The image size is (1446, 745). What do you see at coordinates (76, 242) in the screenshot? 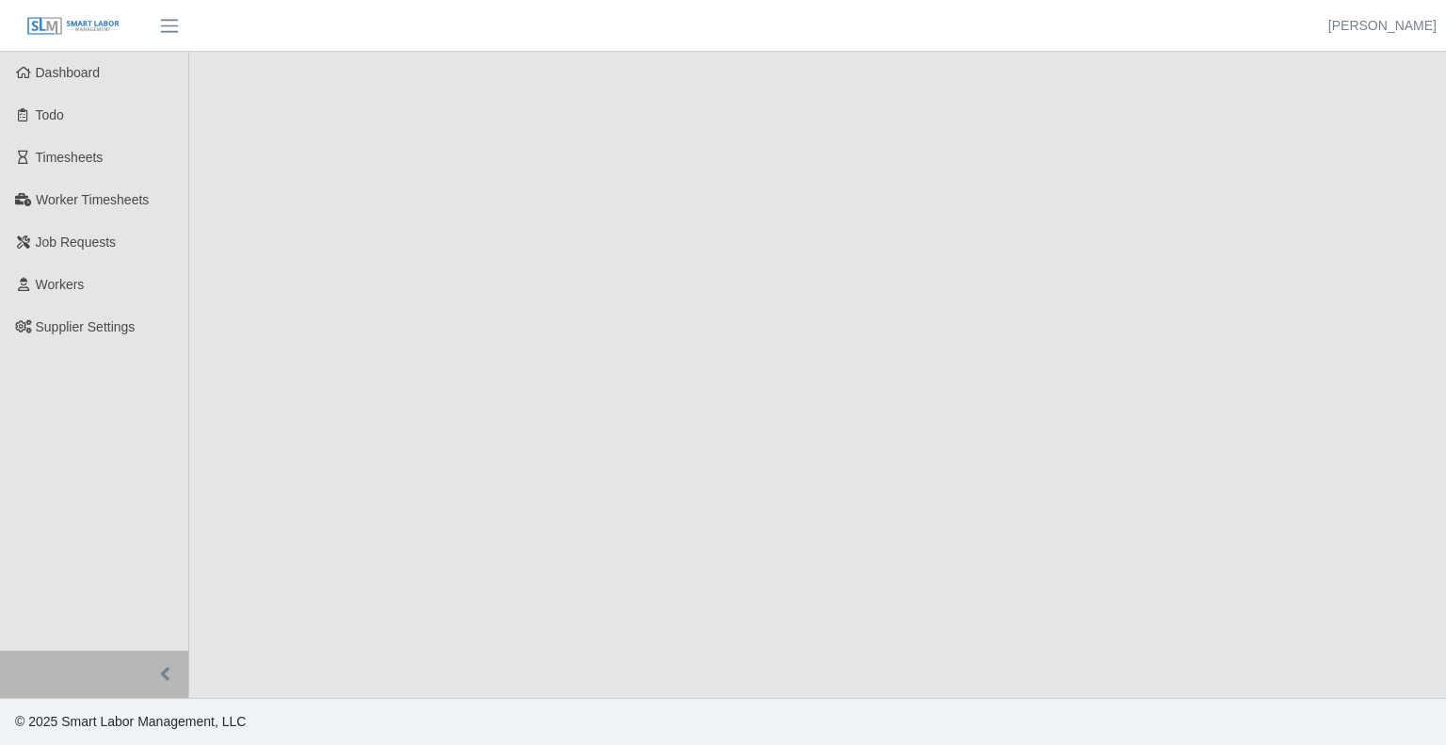
I see `span: Job Requests` at bounding box center [76, 242].